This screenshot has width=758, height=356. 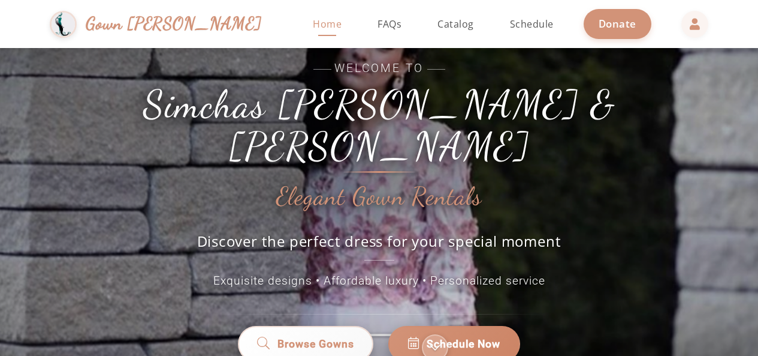 I want to click on a: Donate, so click(x=618, y=23).